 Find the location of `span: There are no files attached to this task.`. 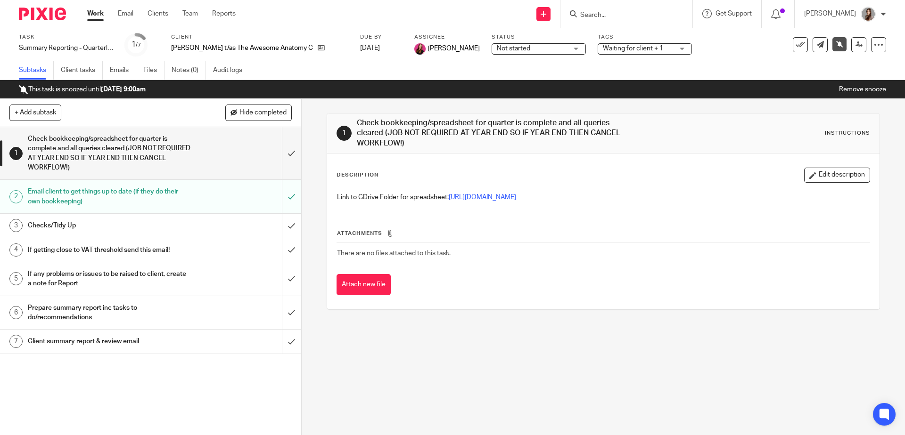

span: There are no files attached to this task. is located at coordinates (393, 253).